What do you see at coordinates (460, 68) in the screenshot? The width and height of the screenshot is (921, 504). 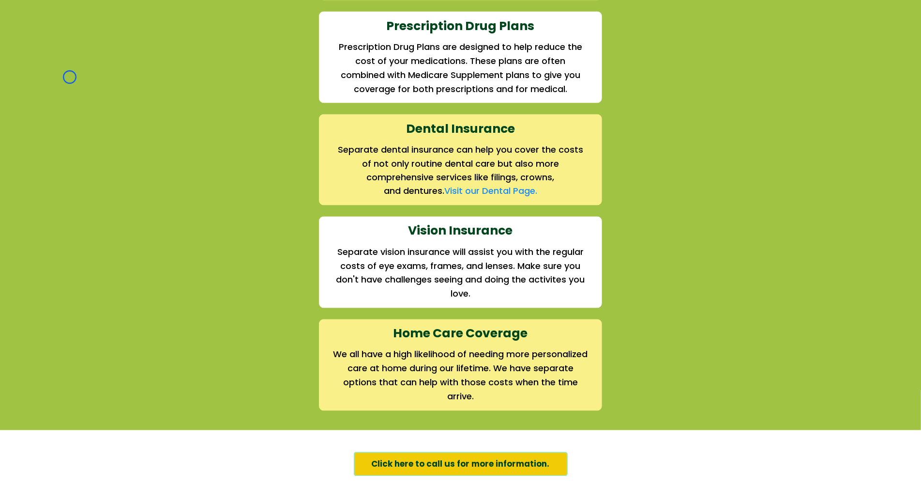 I see `h2: Prescription Drug Plans are designed to help reduce the cost of your medications. These plans are...` at bounding box center [460, 68].